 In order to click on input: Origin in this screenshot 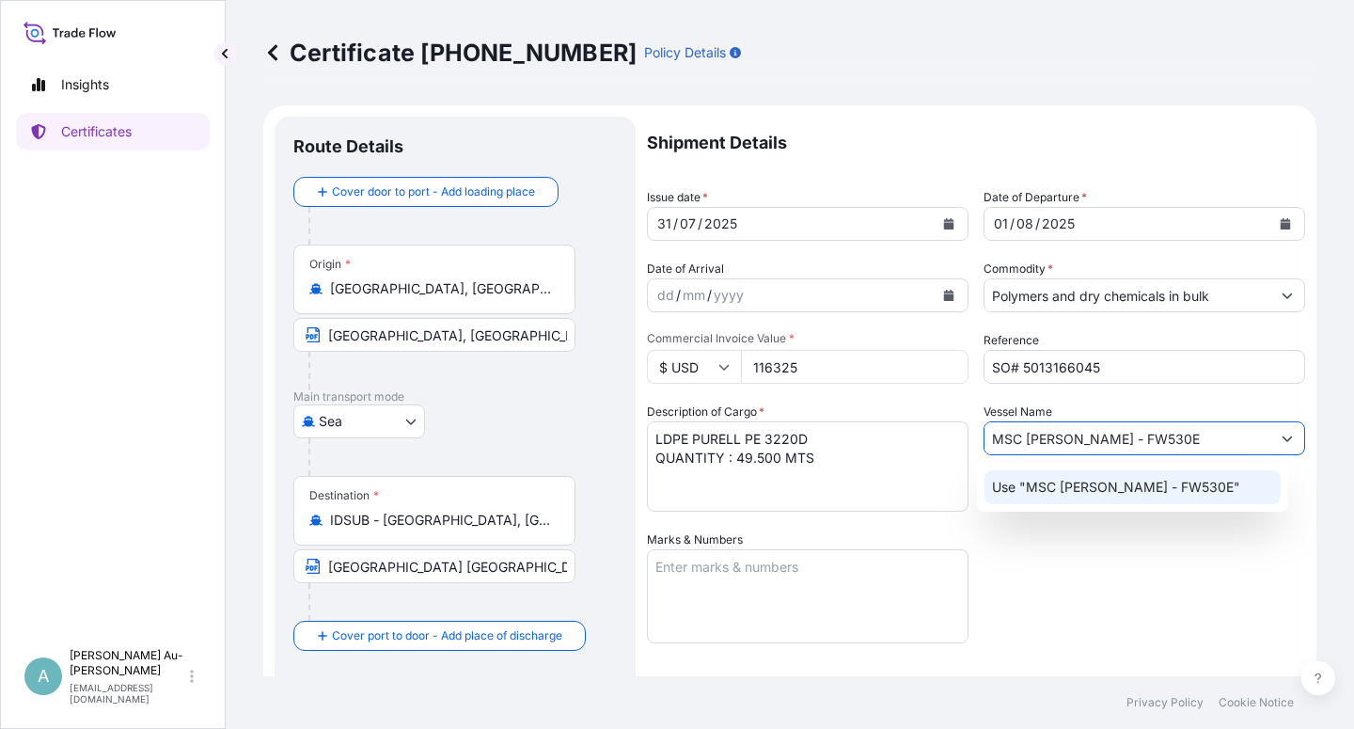, I will do `click(441, 289)`.